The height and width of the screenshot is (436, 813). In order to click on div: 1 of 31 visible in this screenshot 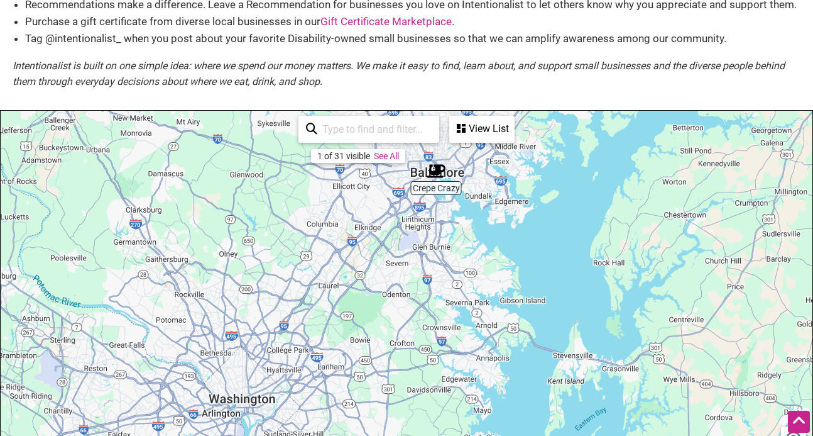, I will do `click(344, 156)`.